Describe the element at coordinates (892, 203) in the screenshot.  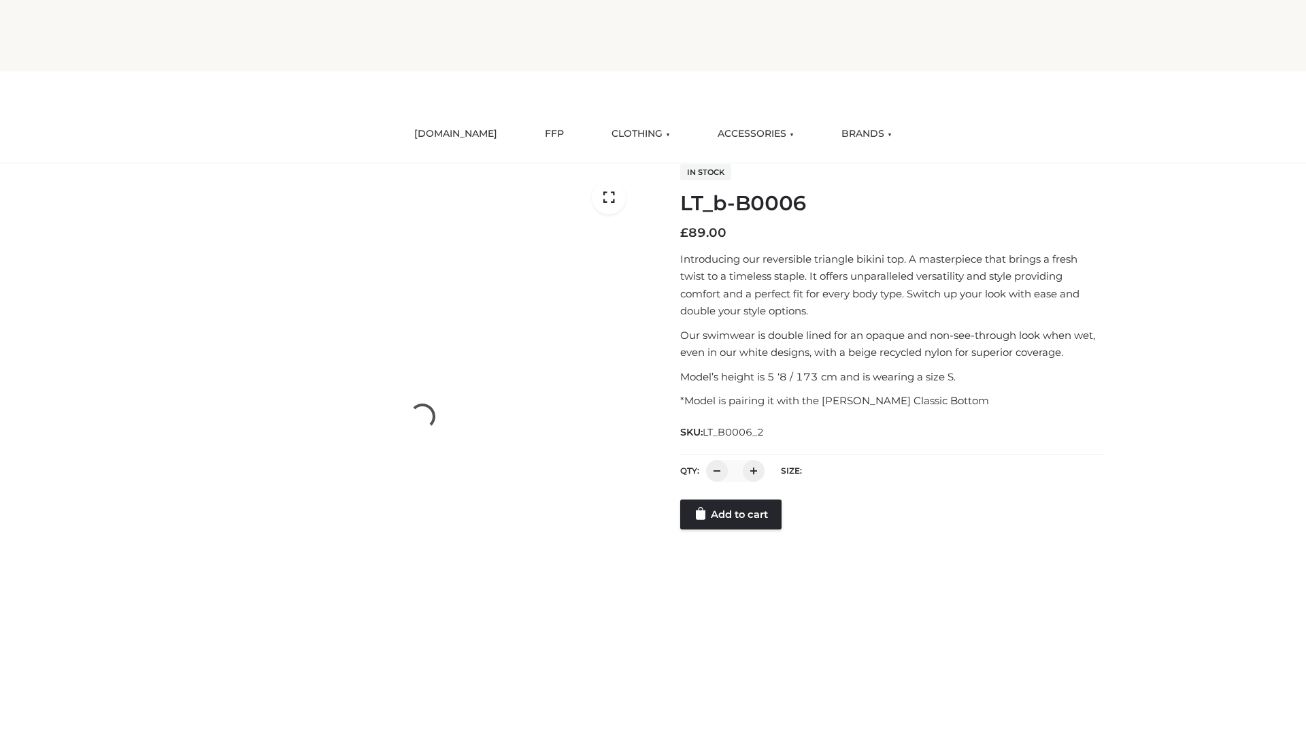
I see `h1: LT_b-B0006` at that location.